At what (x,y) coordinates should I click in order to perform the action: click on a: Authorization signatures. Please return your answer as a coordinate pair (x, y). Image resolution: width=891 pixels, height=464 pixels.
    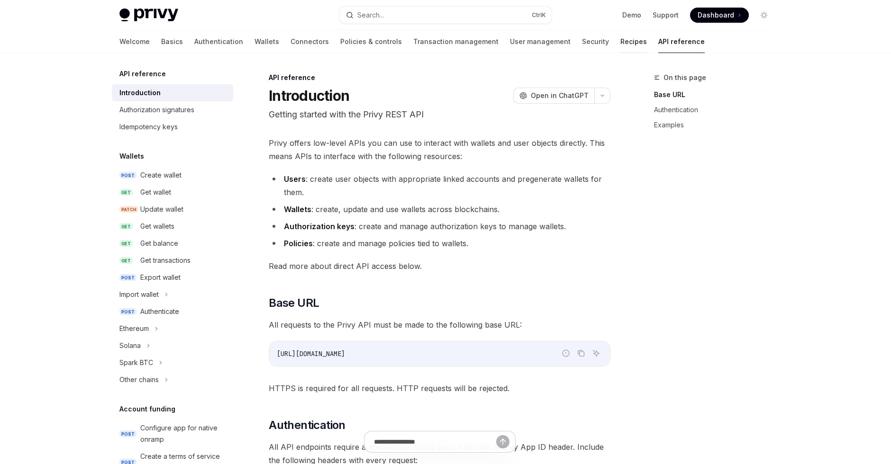
    Looking at the image, I should click on (172, 110).